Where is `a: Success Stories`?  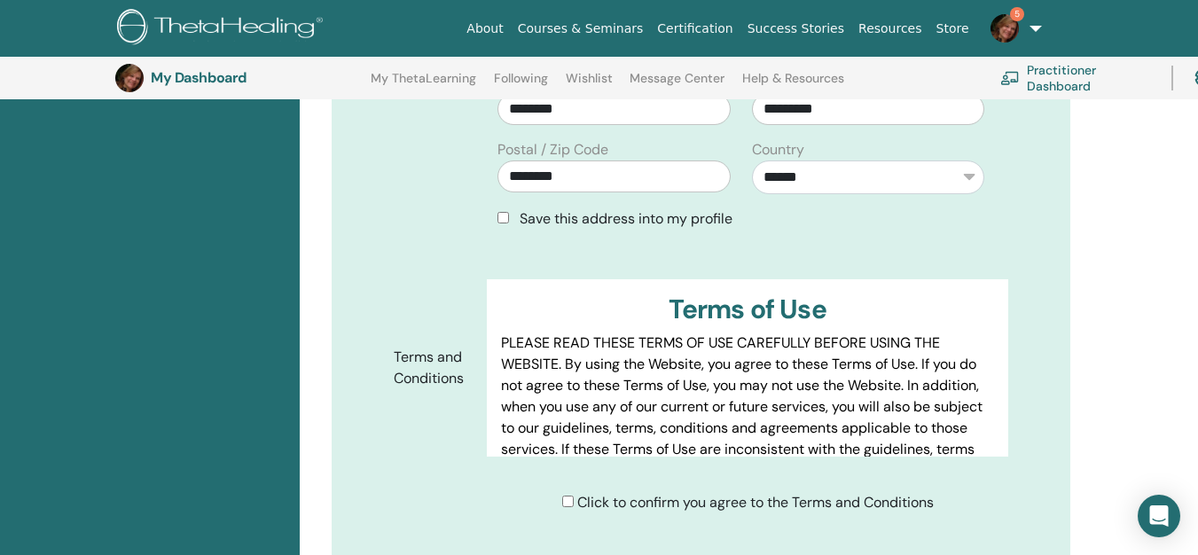
a: Success Stories is located at coordinates (795, 28).